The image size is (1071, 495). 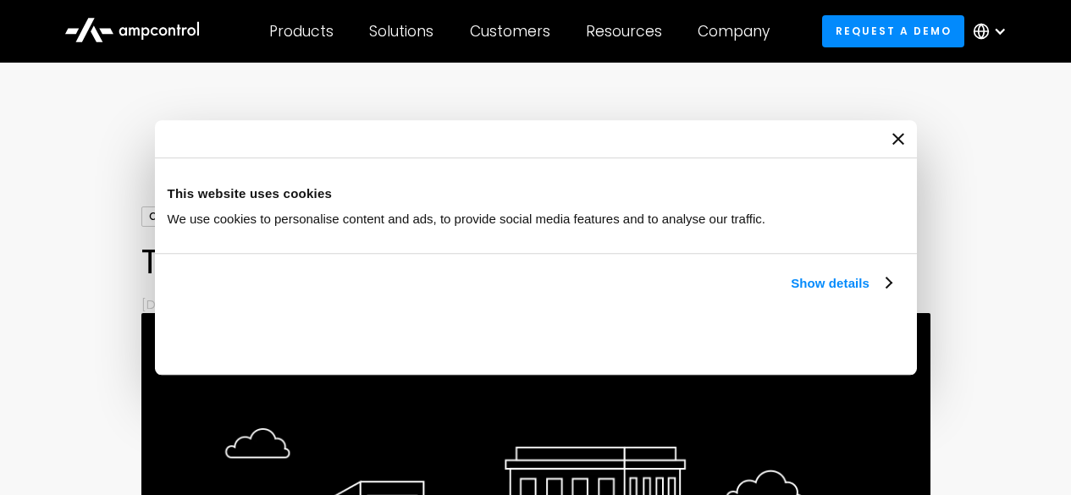 What do you see at coordinates (536, 262) in the screenshot?
I see `h1: Telematics in EV Charging Explained` at bounding box center [536, 262].